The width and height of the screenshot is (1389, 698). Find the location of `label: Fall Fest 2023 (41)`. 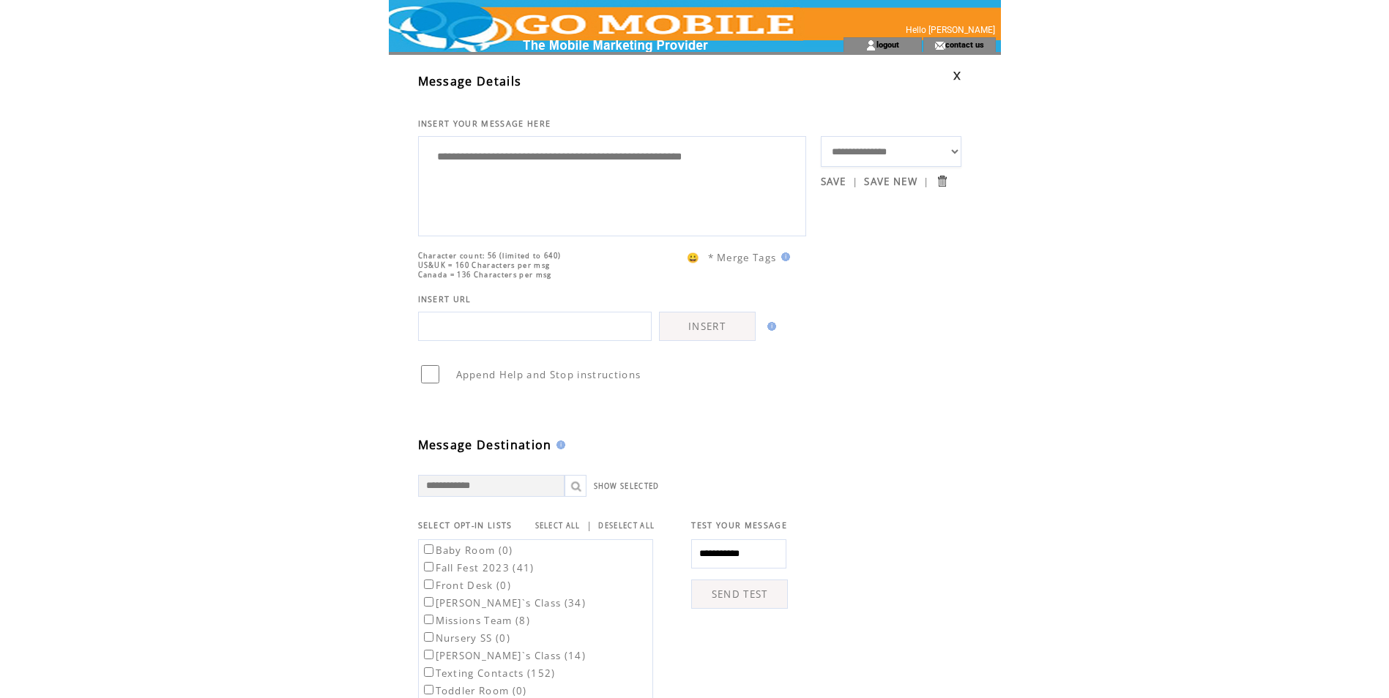

label: Fall Fest 2023 (41) is located at coordinates (477, 568).